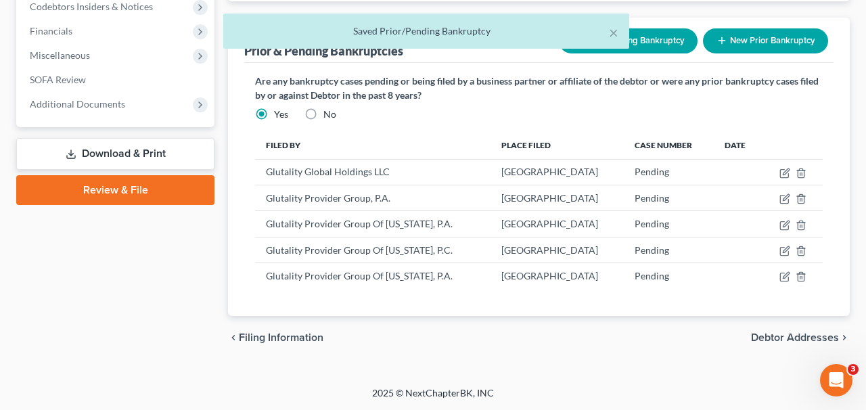  I want to click on span: Codebtors Insiders & Notices, so click(91, 6).